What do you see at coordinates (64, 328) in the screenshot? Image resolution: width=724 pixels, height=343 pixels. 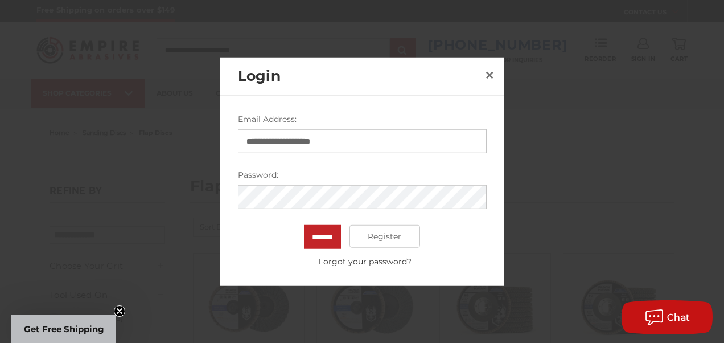 I see `span: Get Free Shipping` at bounding box center [64, 328].